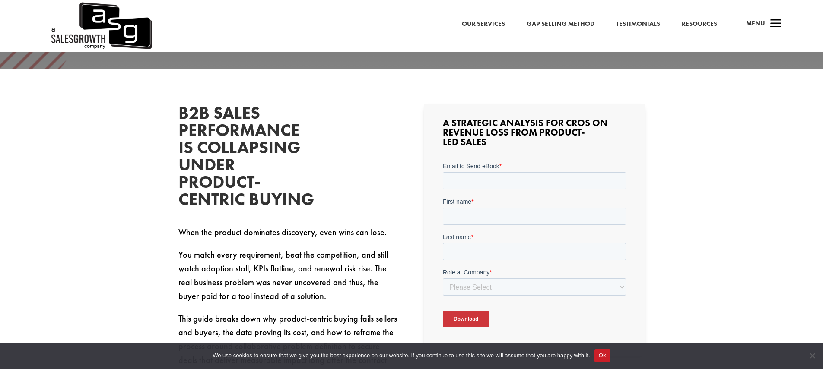 Image resolution: width=823 pixels, height=369 pixels. I want to click on a: Testimonials, so click(638, 24).